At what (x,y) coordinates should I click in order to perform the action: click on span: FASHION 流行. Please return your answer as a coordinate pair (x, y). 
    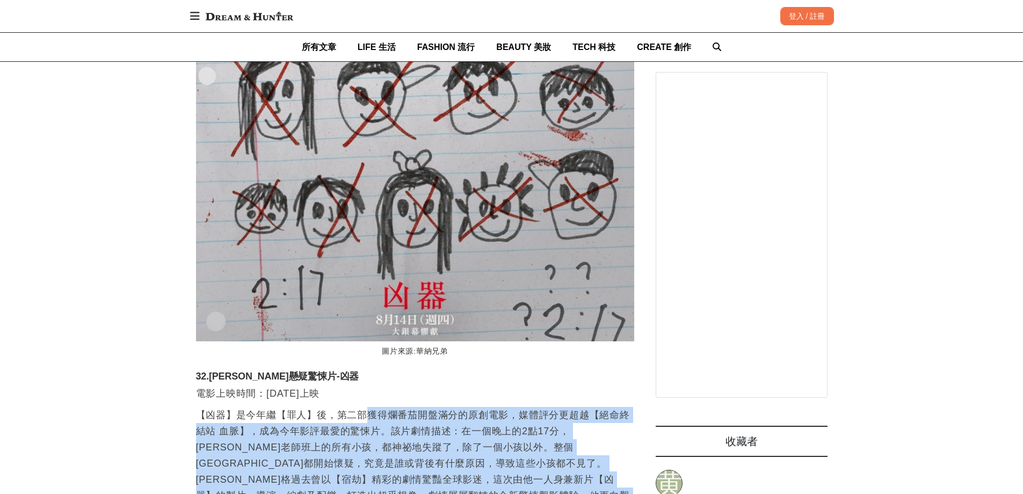
    Looking at the image, I should click on (446, 47).